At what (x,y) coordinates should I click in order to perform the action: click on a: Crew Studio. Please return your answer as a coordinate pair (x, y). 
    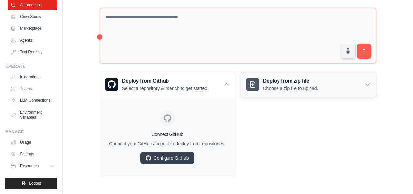
    Looking at the image, I should click on (32, 17).